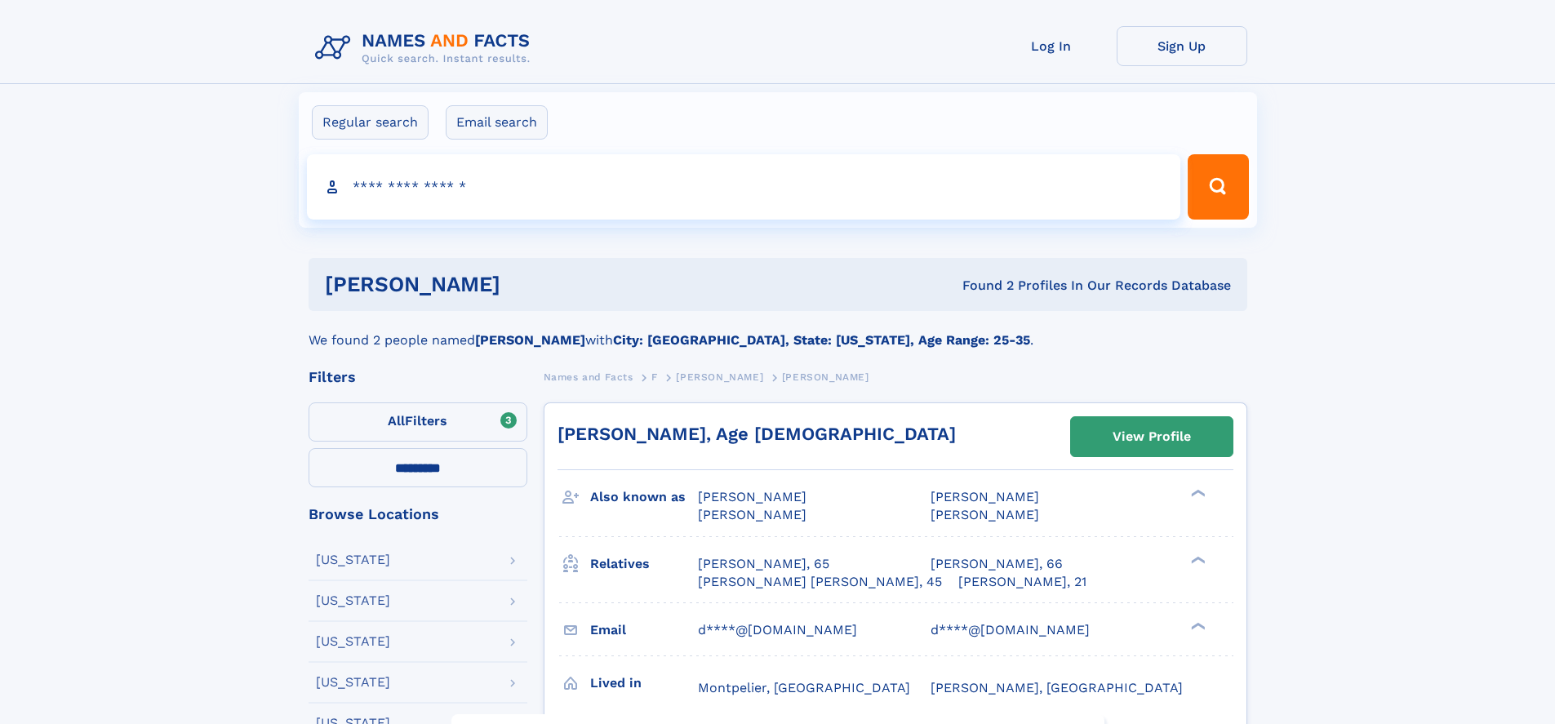  What do you see at coordinates (655, 376) in the screenshot?
I see `a: F` at bounding box center [655, 376].